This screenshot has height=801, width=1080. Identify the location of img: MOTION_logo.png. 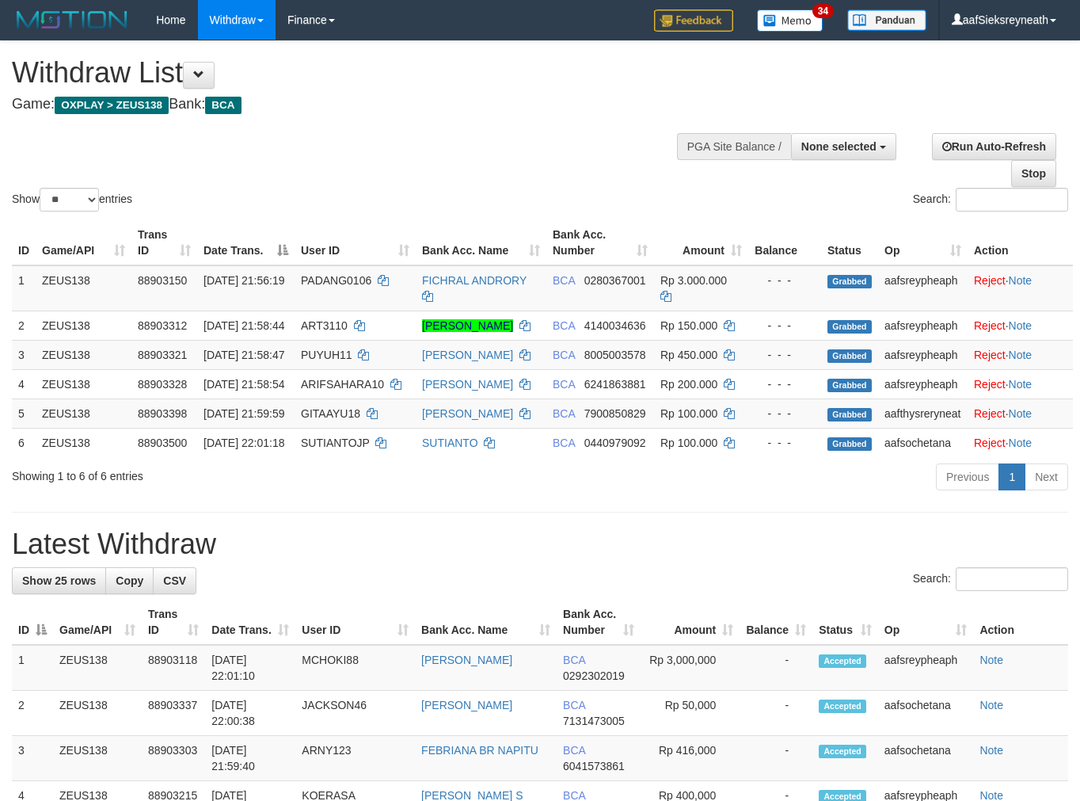
(72, 20).